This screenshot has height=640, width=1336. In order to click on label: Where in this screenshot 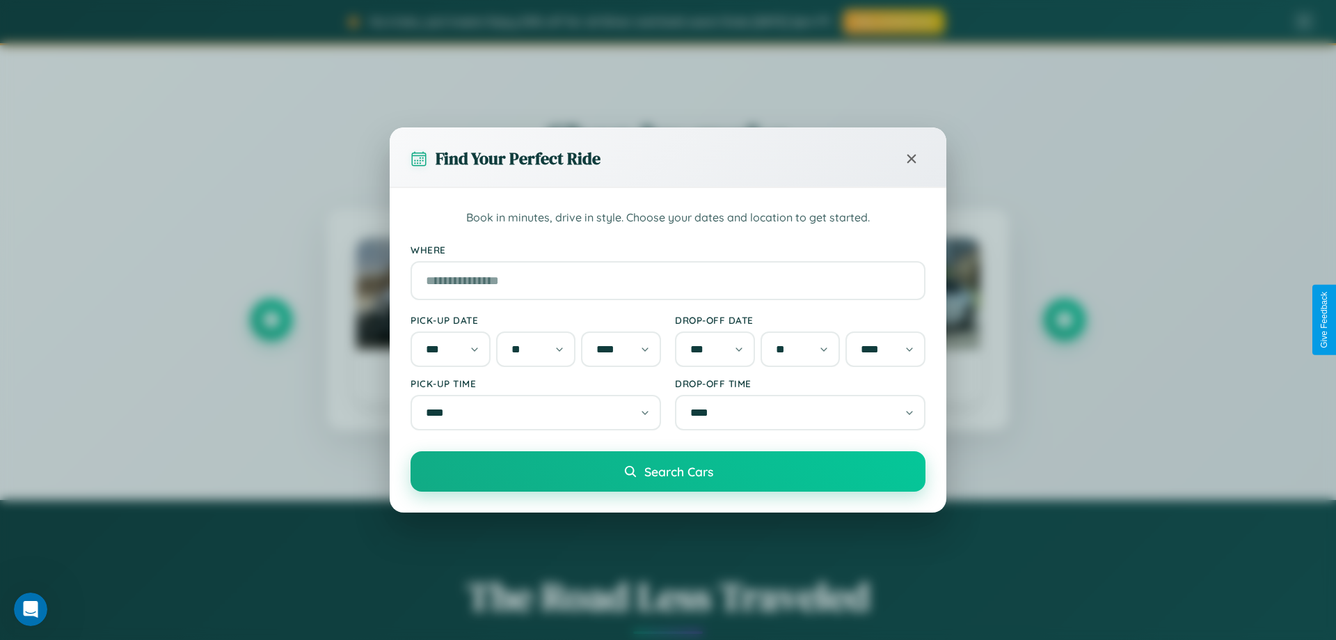, I will do `click(668, 249)`.